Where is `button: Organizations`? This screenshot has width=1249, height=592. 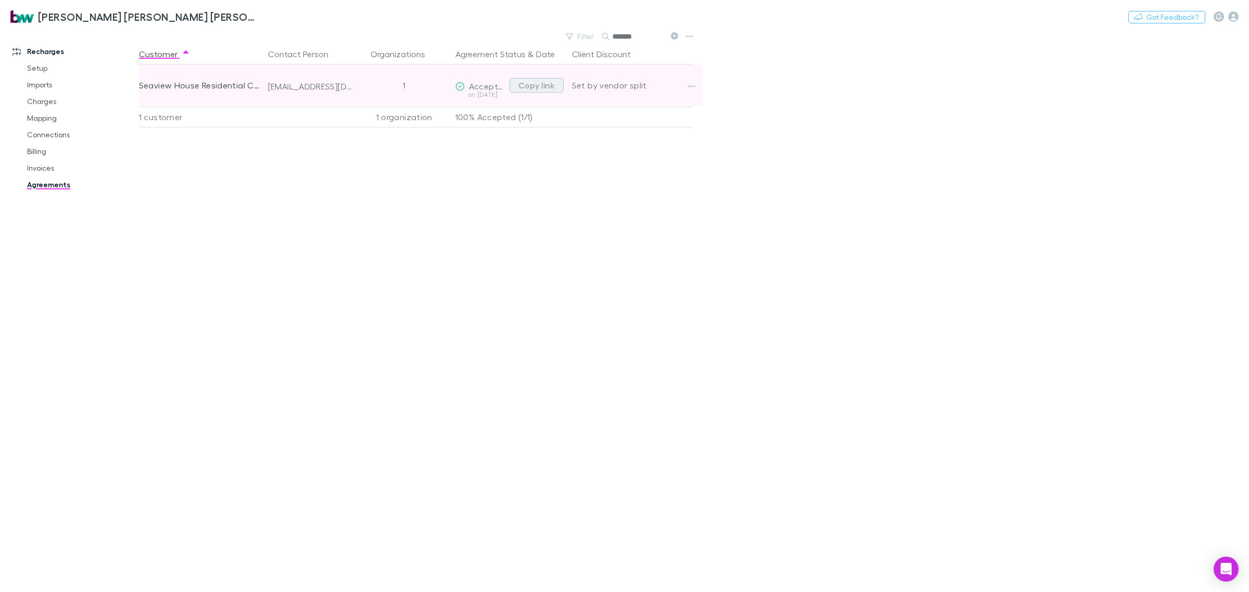 button: Organizations is located at coordinates (404, 54).